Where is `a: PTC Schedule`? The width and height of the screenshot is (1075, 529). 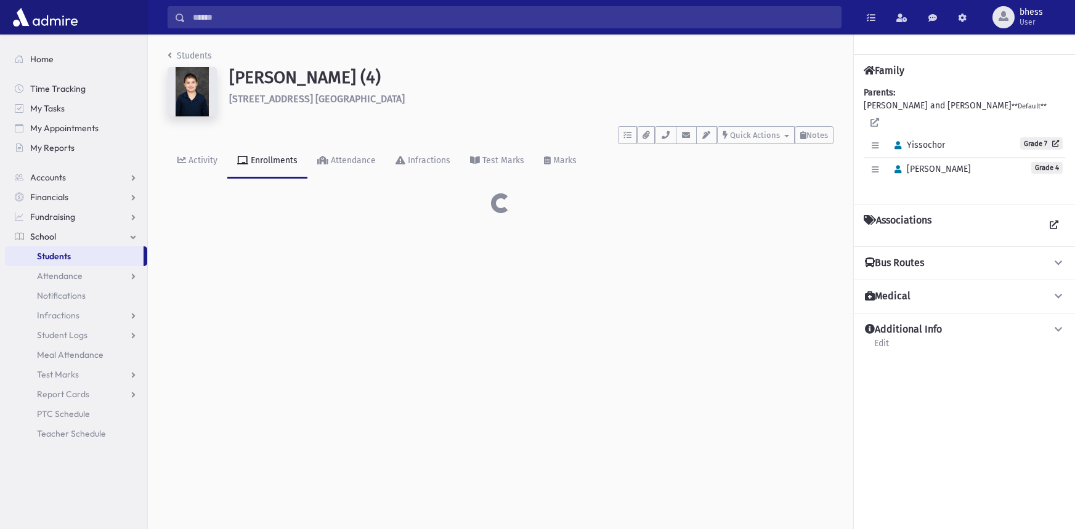
a: PTC Schedule is located at coordinates (76, 414).